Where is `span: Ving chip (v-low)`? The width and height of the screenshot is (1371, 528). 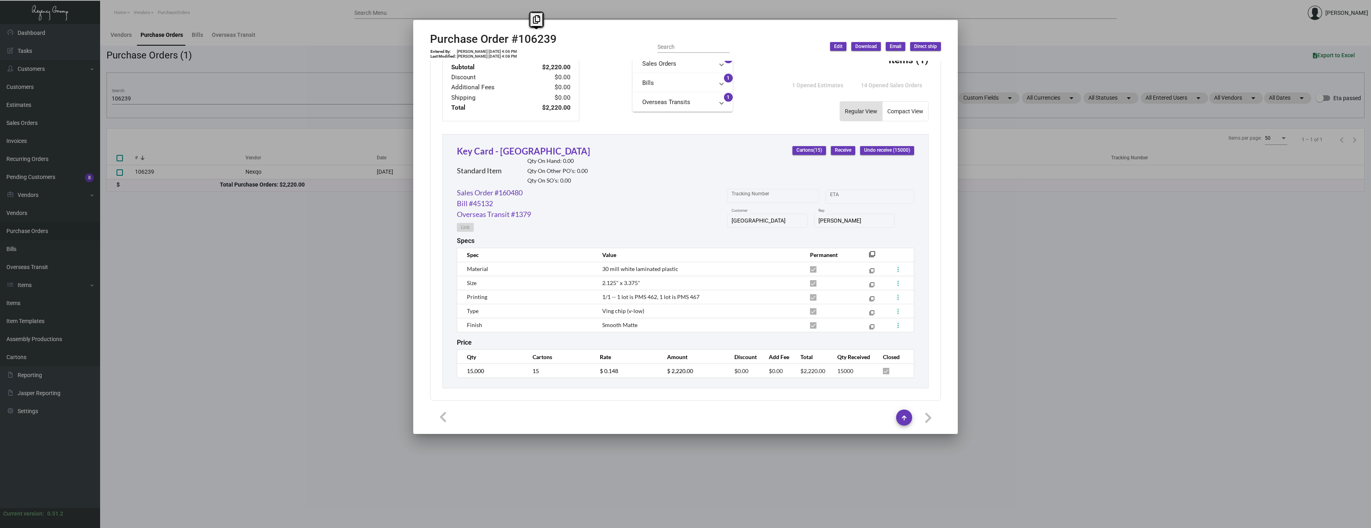
span: Ving chip (v-low) is located at coordinates (623, 311).